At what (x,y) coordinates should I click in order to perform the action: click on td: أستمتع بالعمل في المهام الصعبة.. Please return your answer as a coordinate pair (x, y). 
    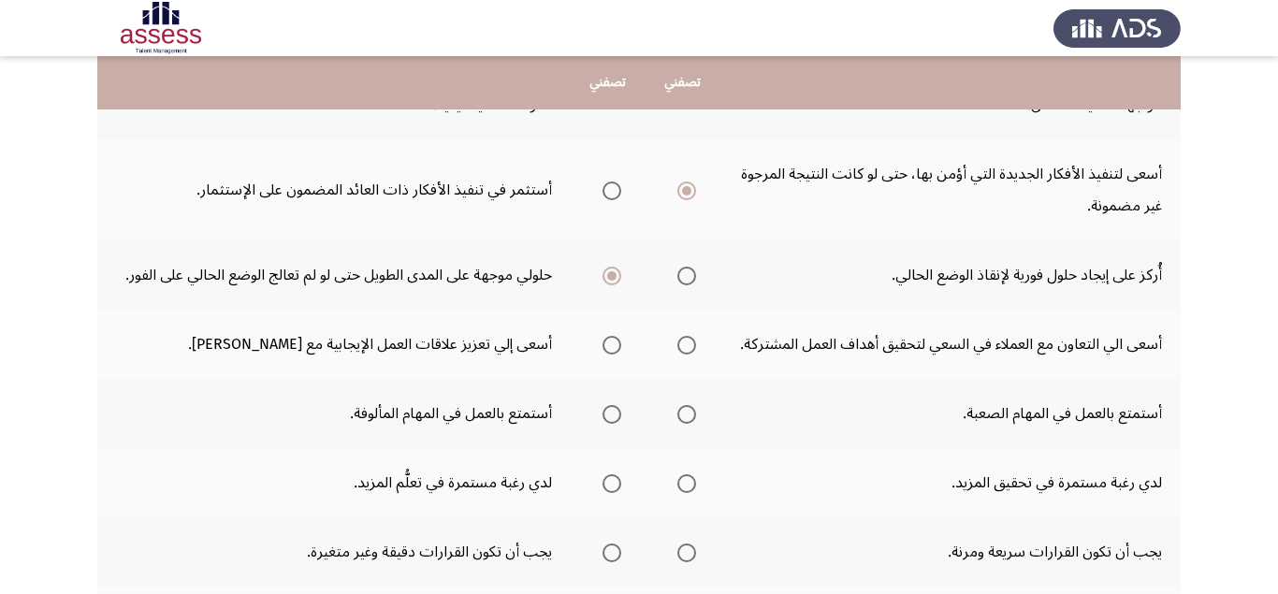
    Looking at the image, I should click on (950, 413).